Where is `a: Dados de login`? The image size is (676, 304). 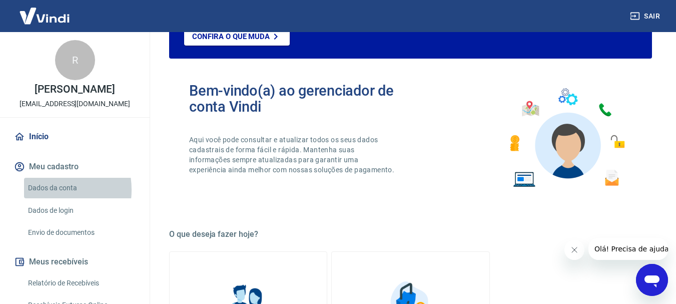
a: Dados de login is located at coordinates (81, 210).